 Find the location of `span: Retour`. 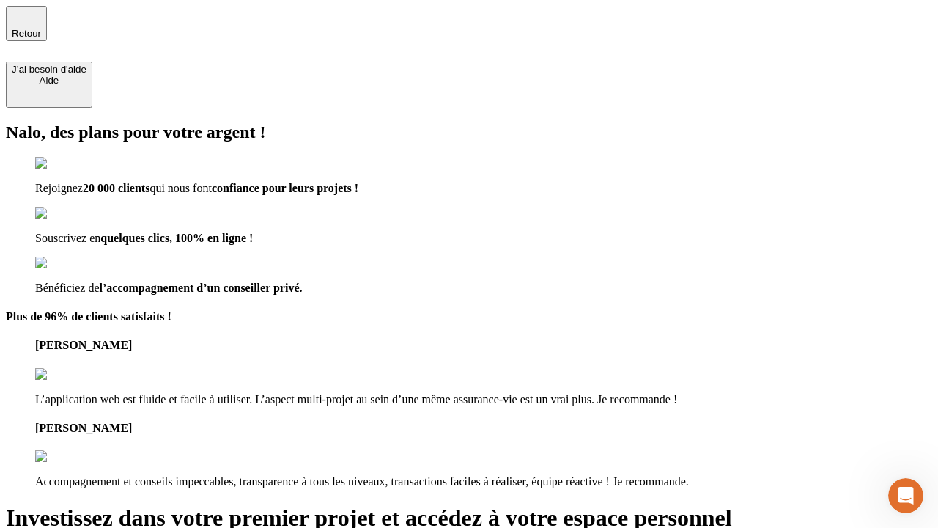

span: Retour is located at coordinates (26, 33).